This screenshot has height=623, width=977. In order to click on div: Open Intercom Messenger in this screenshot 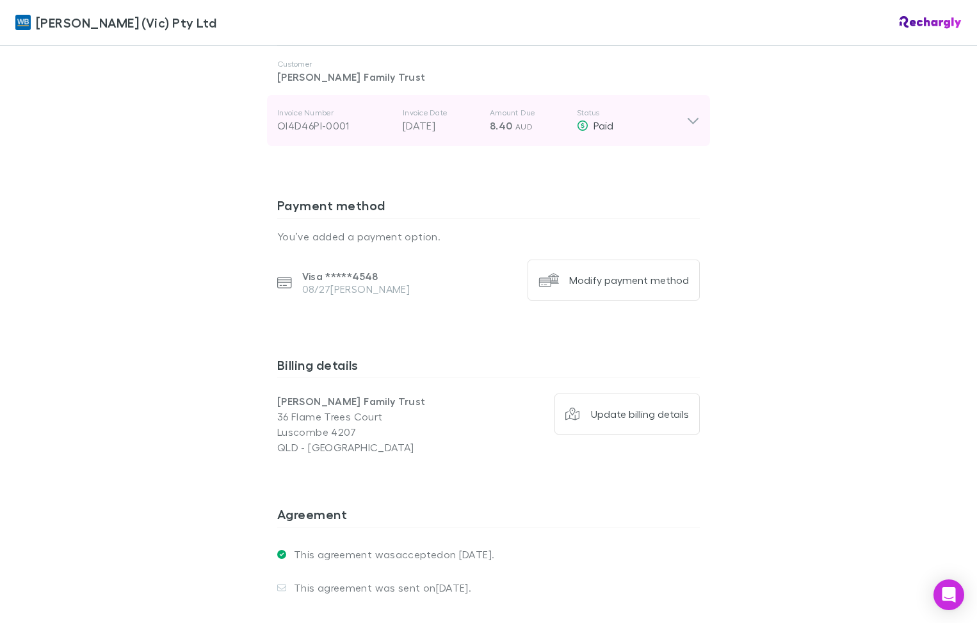, I will do `click(949, 594)`.